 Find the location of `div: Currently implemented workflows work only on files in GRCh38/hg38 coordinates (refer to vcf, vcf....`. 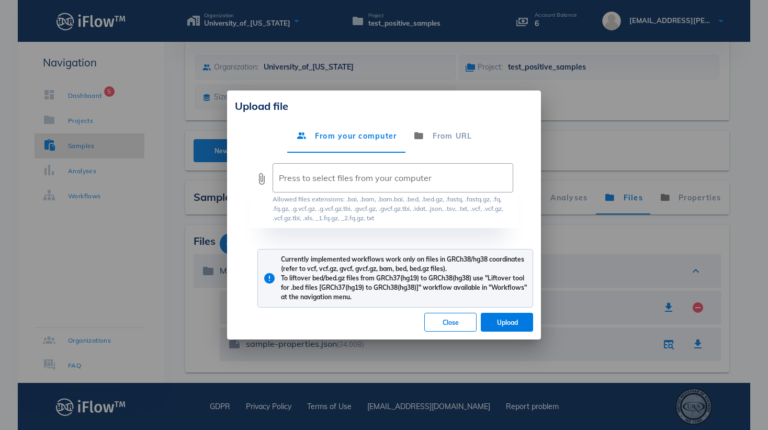

div: Currently implemented workflows work only on files in GRCh38/hg38 coordinates (refer to vcf, vcf.... is located at coordinates (404, 278).